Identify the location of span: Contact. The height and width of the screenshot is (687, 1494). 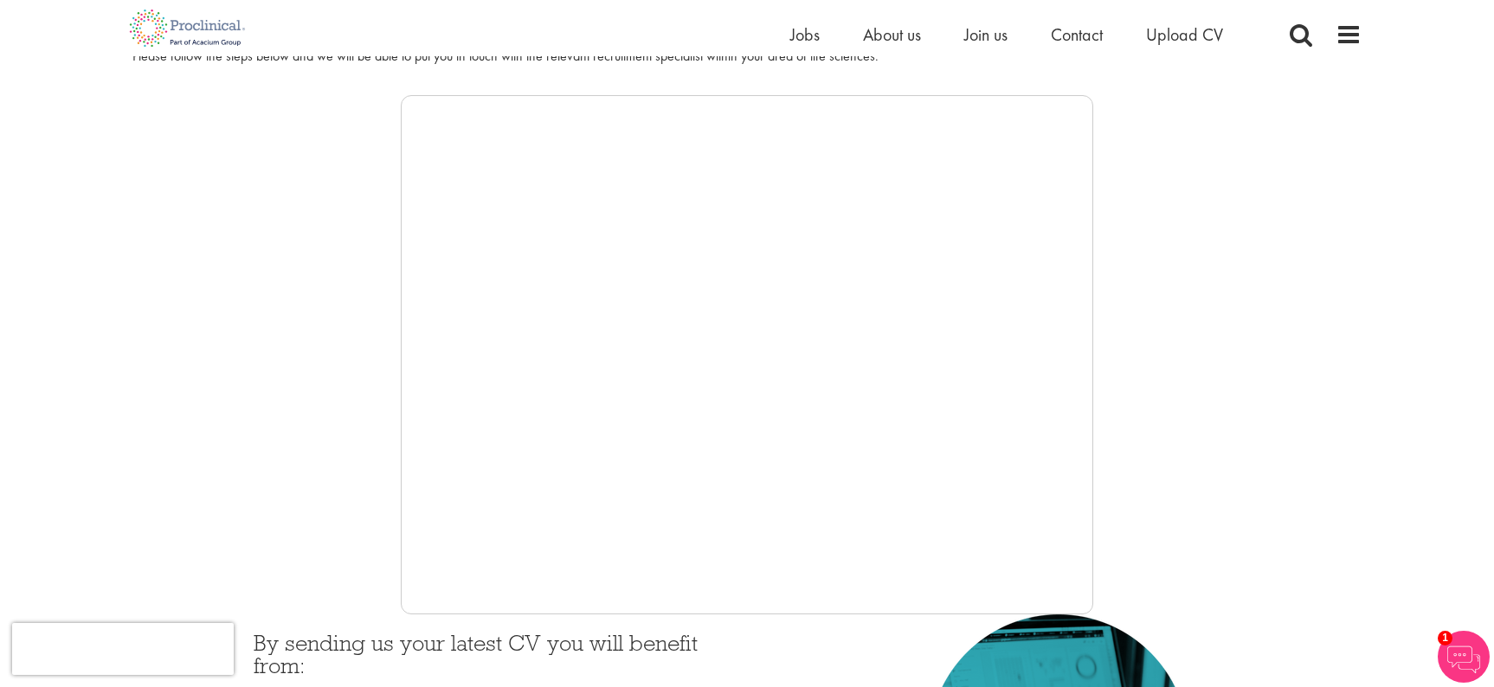
(1077, 35).